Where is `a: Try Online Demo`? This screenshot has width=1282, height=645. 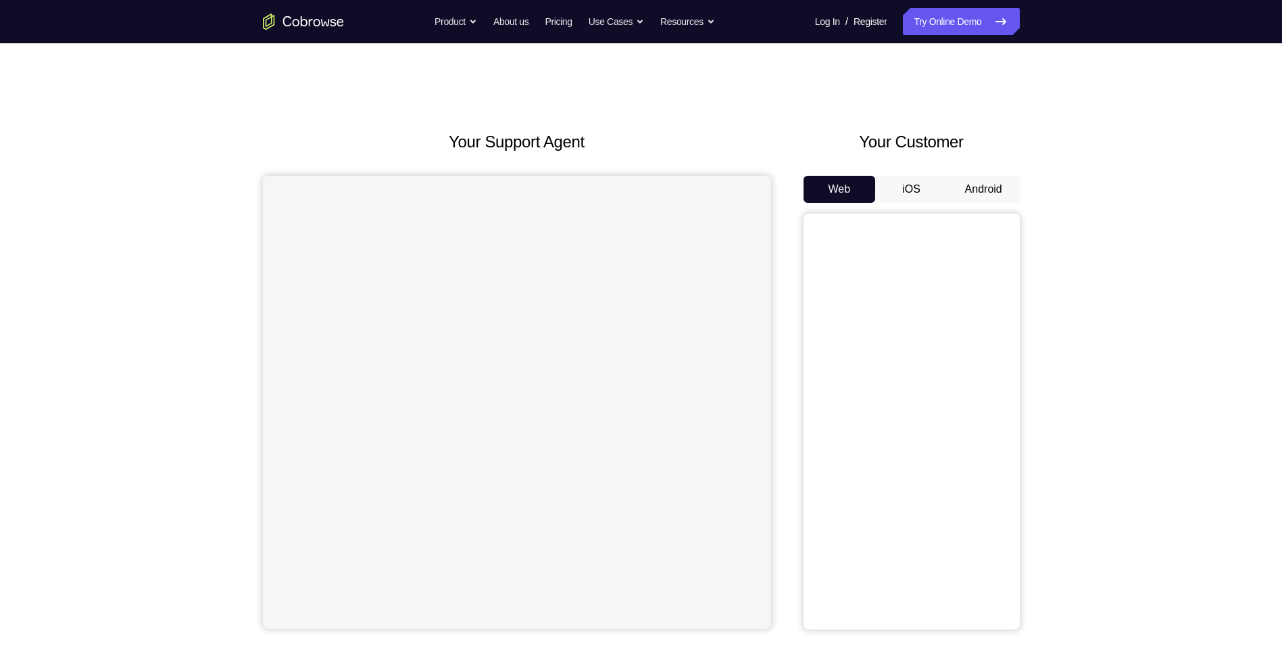 a: Try Online Demo is located at coordinates (961, 22).